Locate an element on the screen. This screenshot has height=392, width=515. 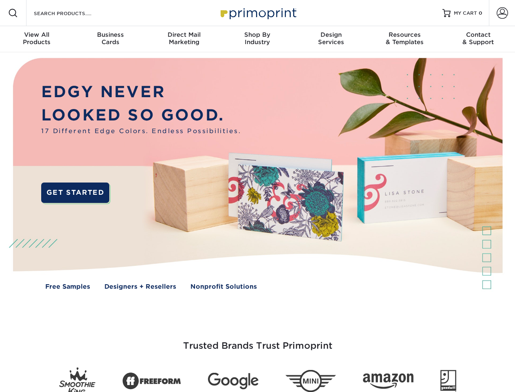
a: Resources& Templates is located at coordinates (405, 39).